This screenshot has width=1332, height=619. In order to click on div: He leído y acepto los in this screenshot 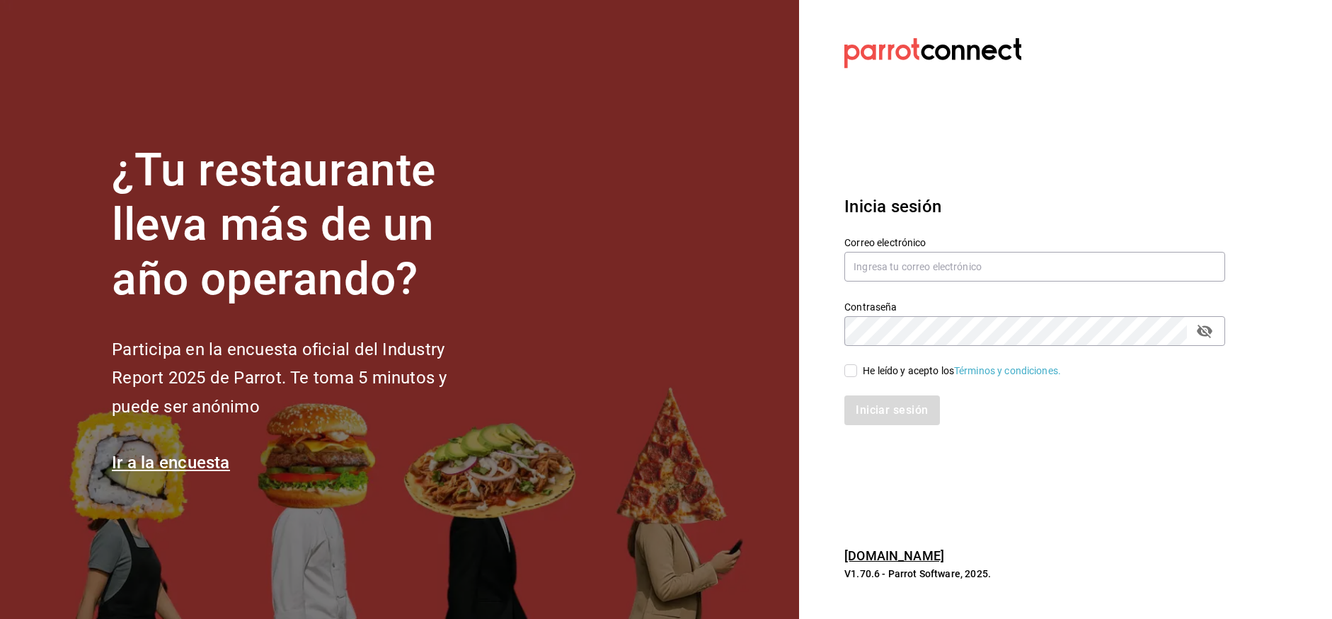, I will do `click(962, 371)`.